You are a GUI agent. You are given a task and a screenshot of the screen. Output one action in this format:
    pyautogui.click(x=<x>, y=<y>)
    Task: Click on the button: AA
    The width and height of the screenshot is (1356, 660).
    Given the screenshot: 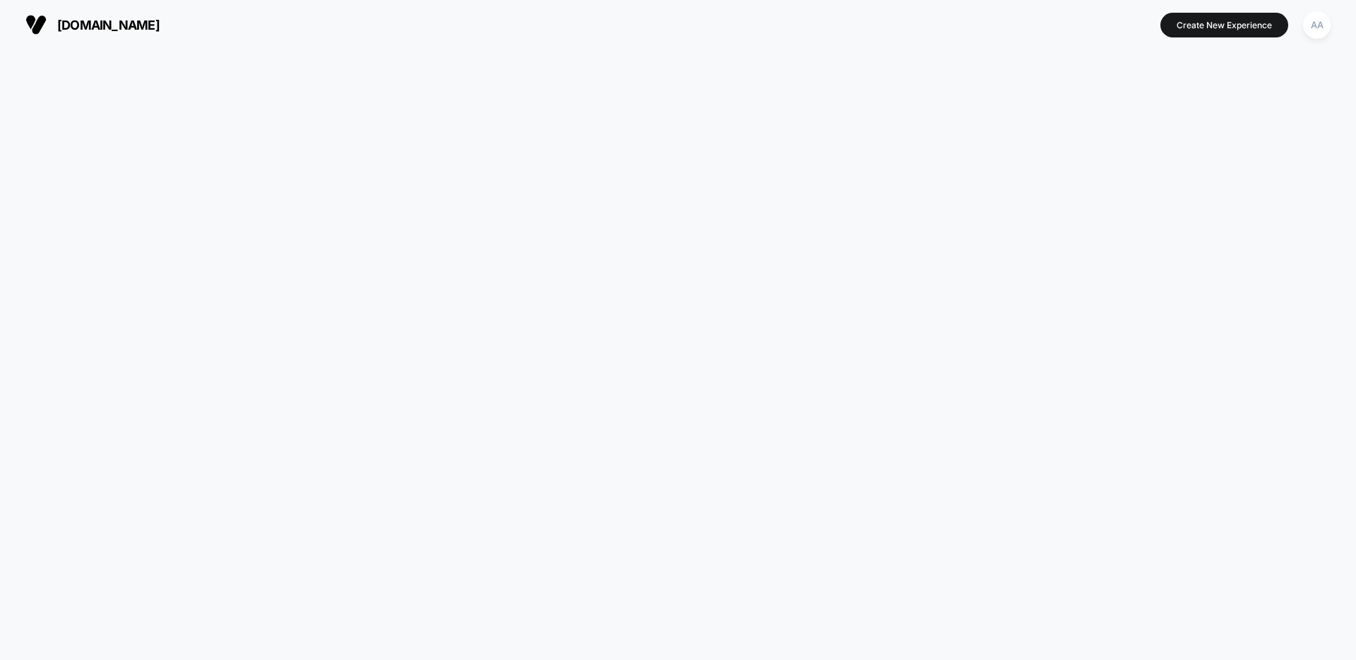 What is the action you would take?
    pyautogui.click(x=1317, y=25)
    